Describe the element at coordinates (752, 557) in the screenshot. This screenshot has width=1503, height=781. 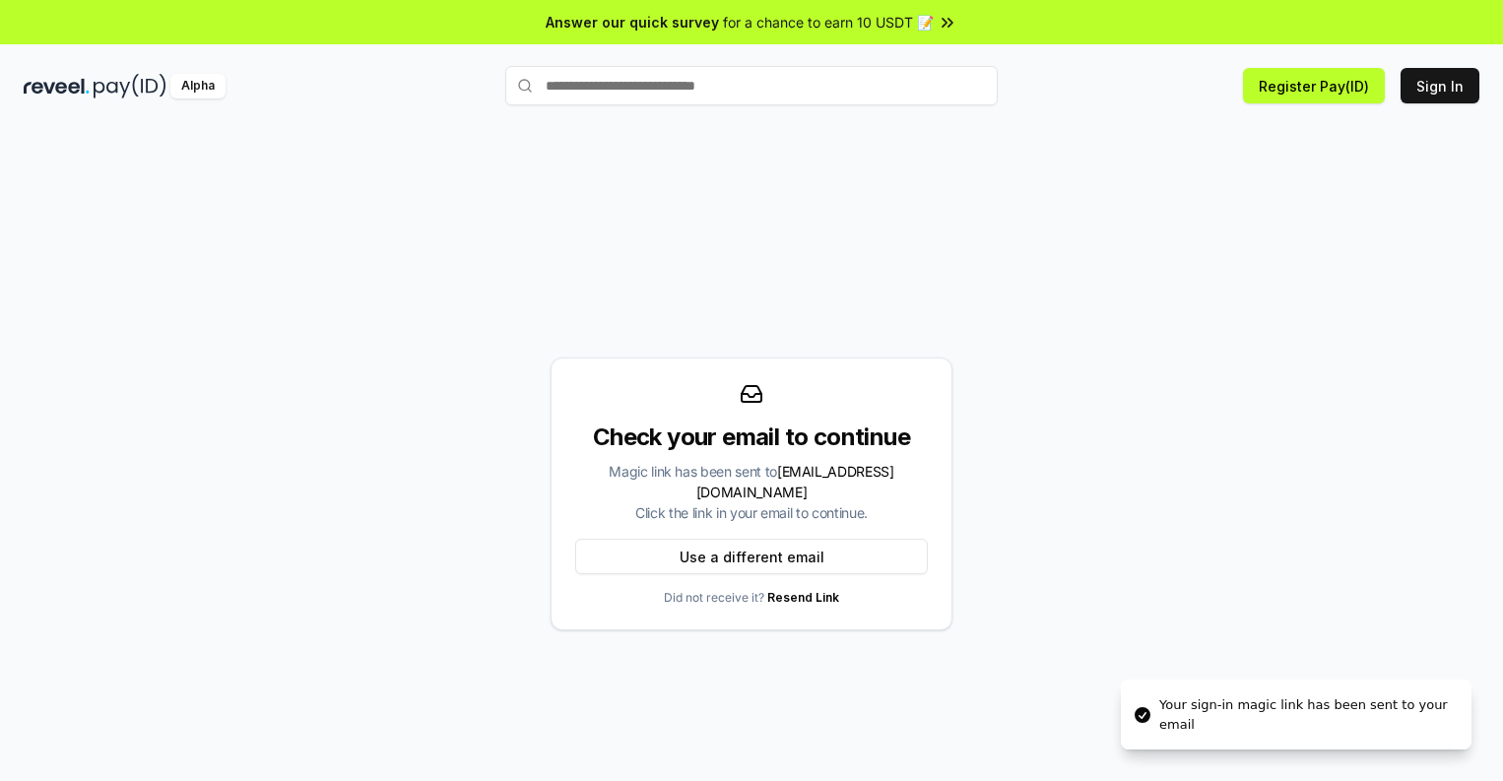
I see `button: Use a different email` at that location.